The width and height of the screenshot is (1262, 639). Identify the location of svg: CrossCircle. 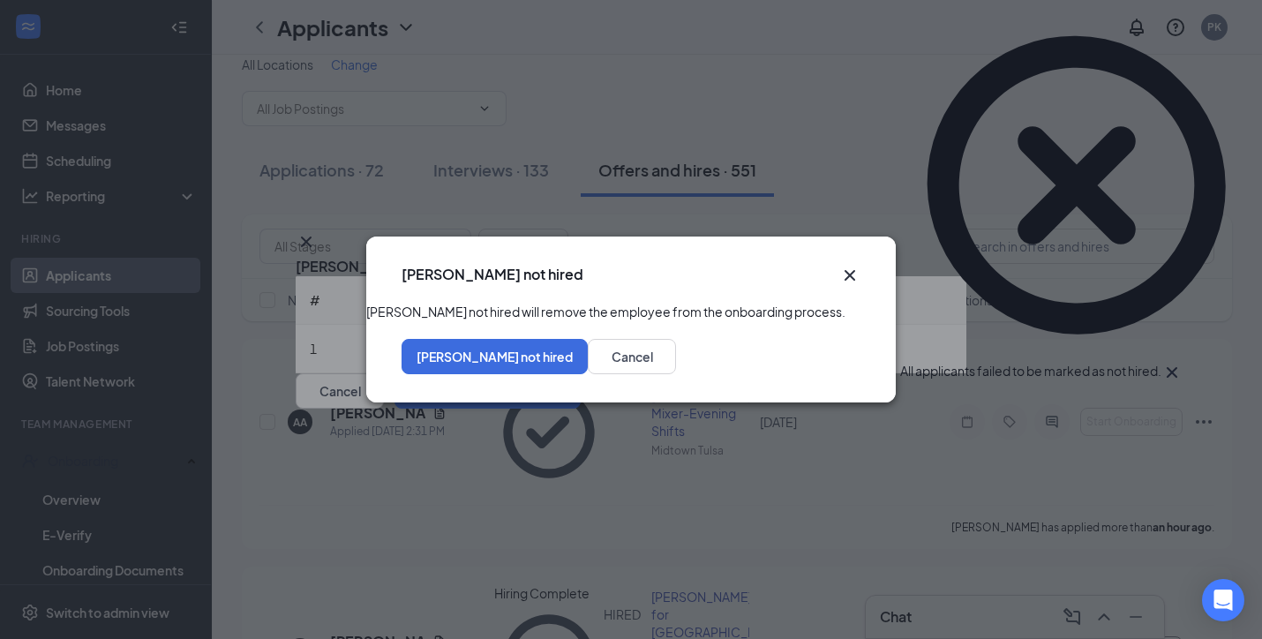
(1076, 185).